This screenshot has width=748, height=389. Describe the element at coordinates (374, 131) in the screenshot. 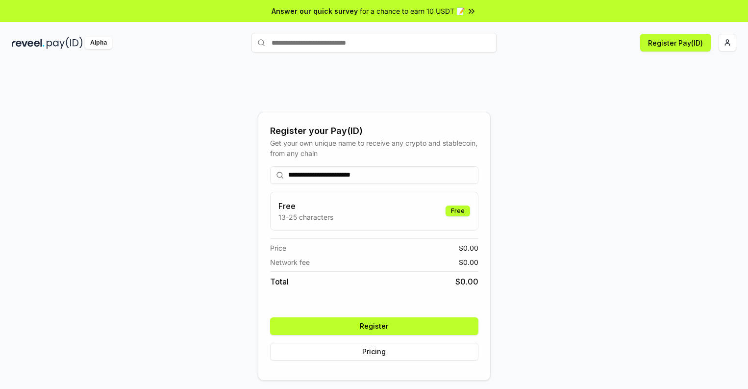

I see `div: Register your Pay(ID)` at that location.